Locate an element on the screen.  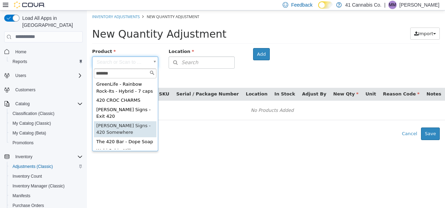
button: Inventory Count is located at coordinates (46, 176).